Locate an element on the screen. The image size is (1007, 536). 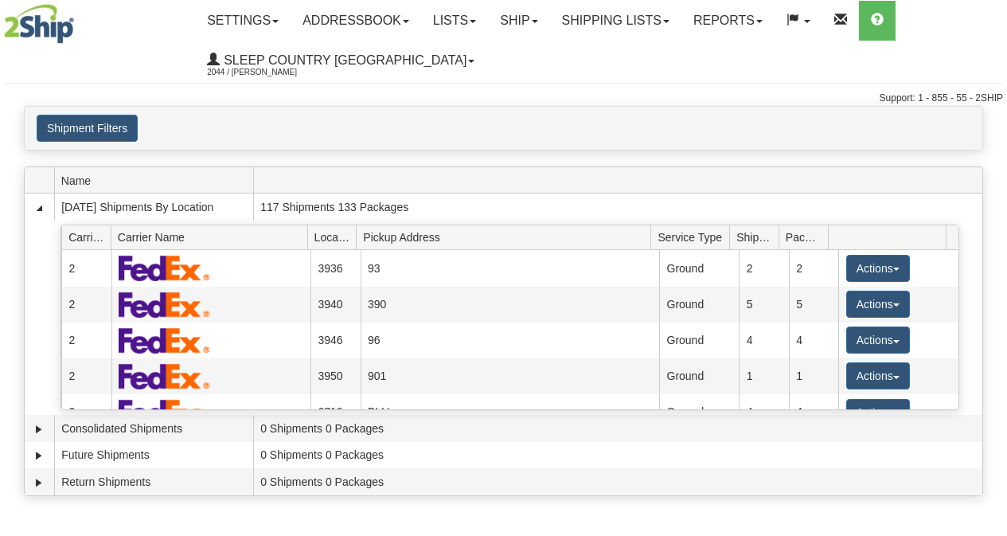
span: Name is located at coordinates (157, 180).